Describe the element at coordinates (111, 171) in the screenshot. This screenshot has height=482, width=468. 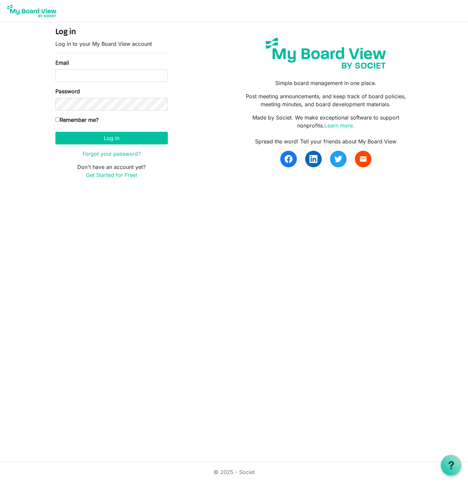
I see `p: Don't have an account yet?` at that location.